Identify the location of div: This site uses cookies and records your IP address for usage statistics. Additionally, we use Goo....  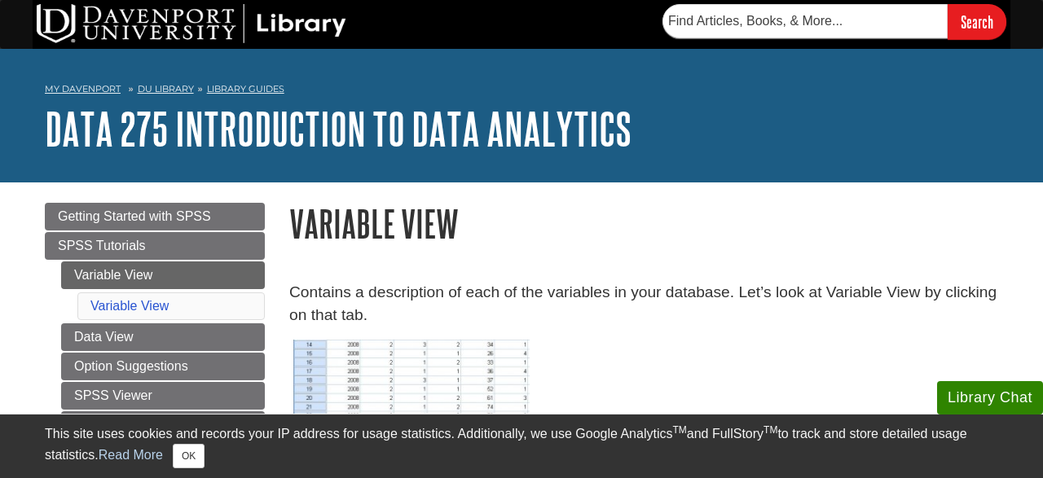
(522, 447).